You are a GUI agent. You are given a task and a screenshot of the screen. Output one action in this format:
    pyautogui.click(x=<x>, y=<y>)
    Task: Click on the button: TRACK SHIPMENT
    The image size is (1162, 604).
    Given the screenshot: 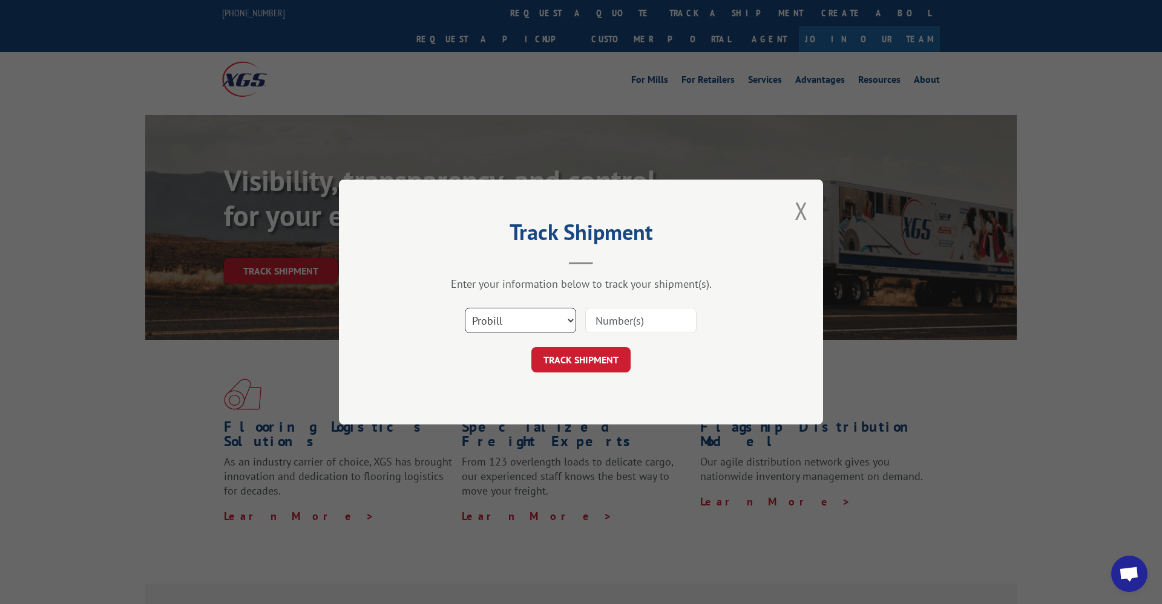 What is the action you would take?
    pyautogui.click(x=581, y=360)
    